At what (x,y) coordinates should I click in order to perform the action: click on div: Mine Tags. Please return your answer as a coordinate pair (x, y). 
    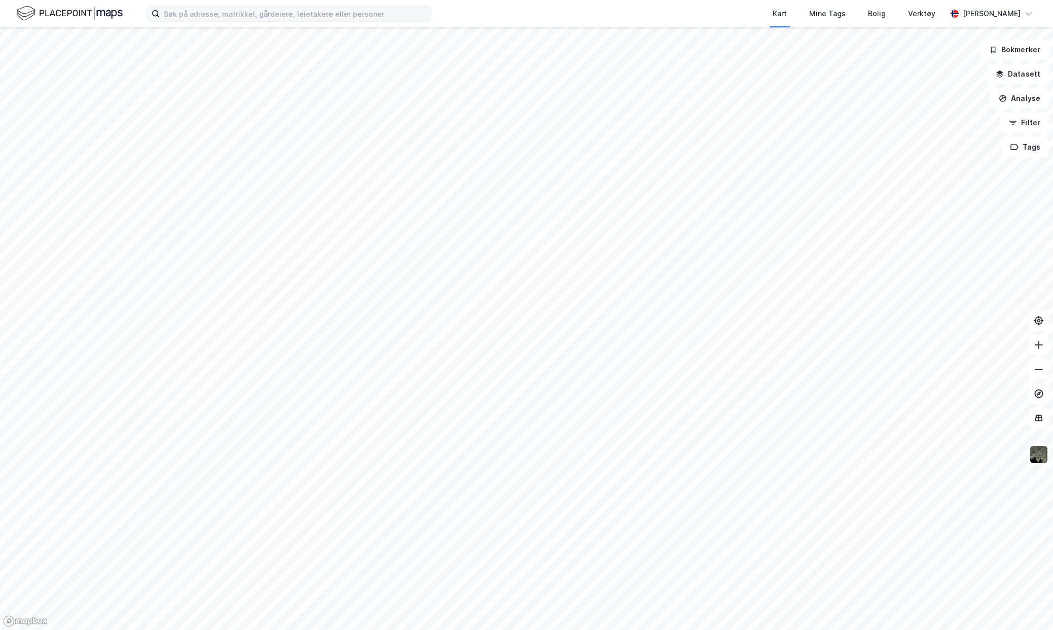
    Looking at the image, I should click on (828, 14).